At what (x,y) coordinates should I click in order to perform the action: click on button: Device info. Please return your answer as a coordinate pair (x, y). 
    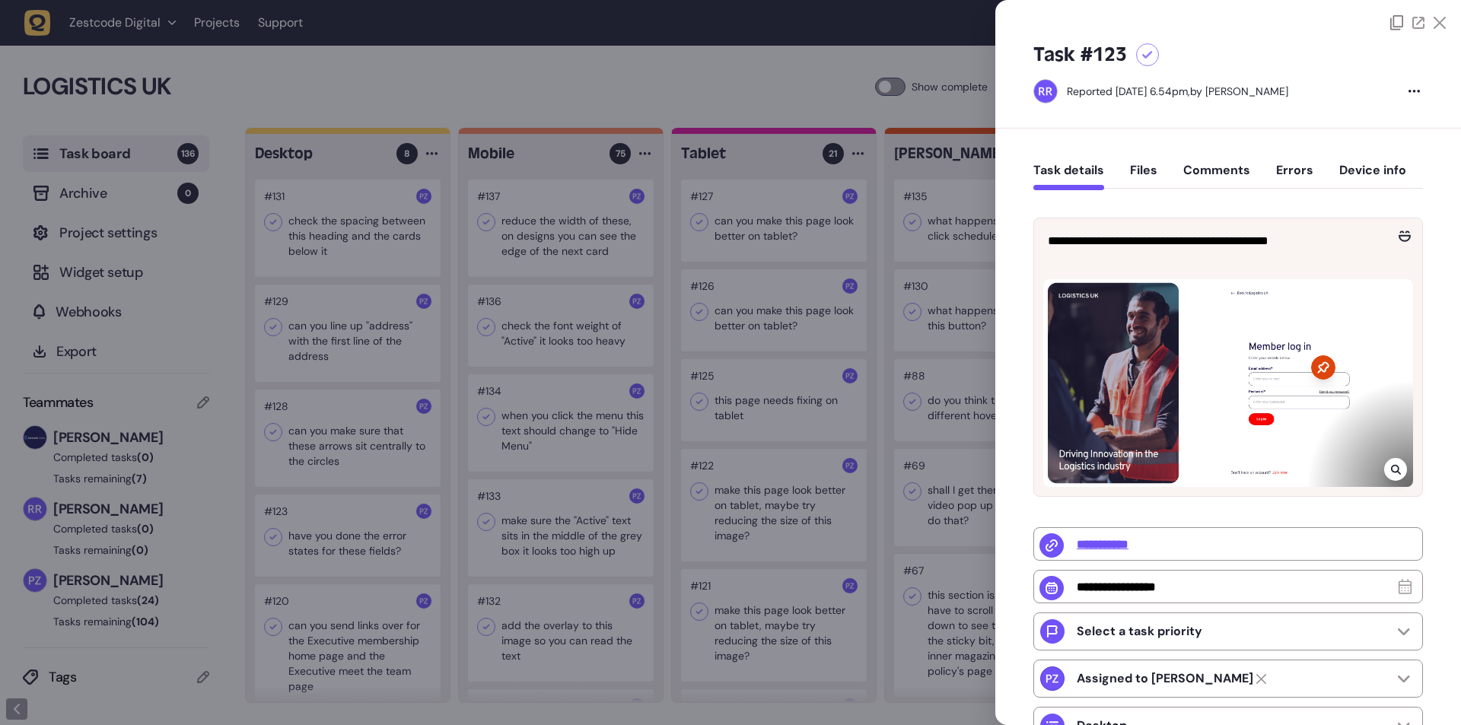
    Looking at the image, I should click on (1373, 177).